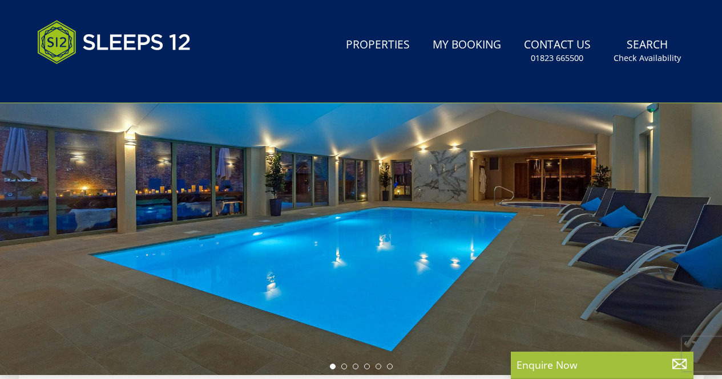 The image size is (722, 379). I want to click on a: Properties, so click(378, 45).